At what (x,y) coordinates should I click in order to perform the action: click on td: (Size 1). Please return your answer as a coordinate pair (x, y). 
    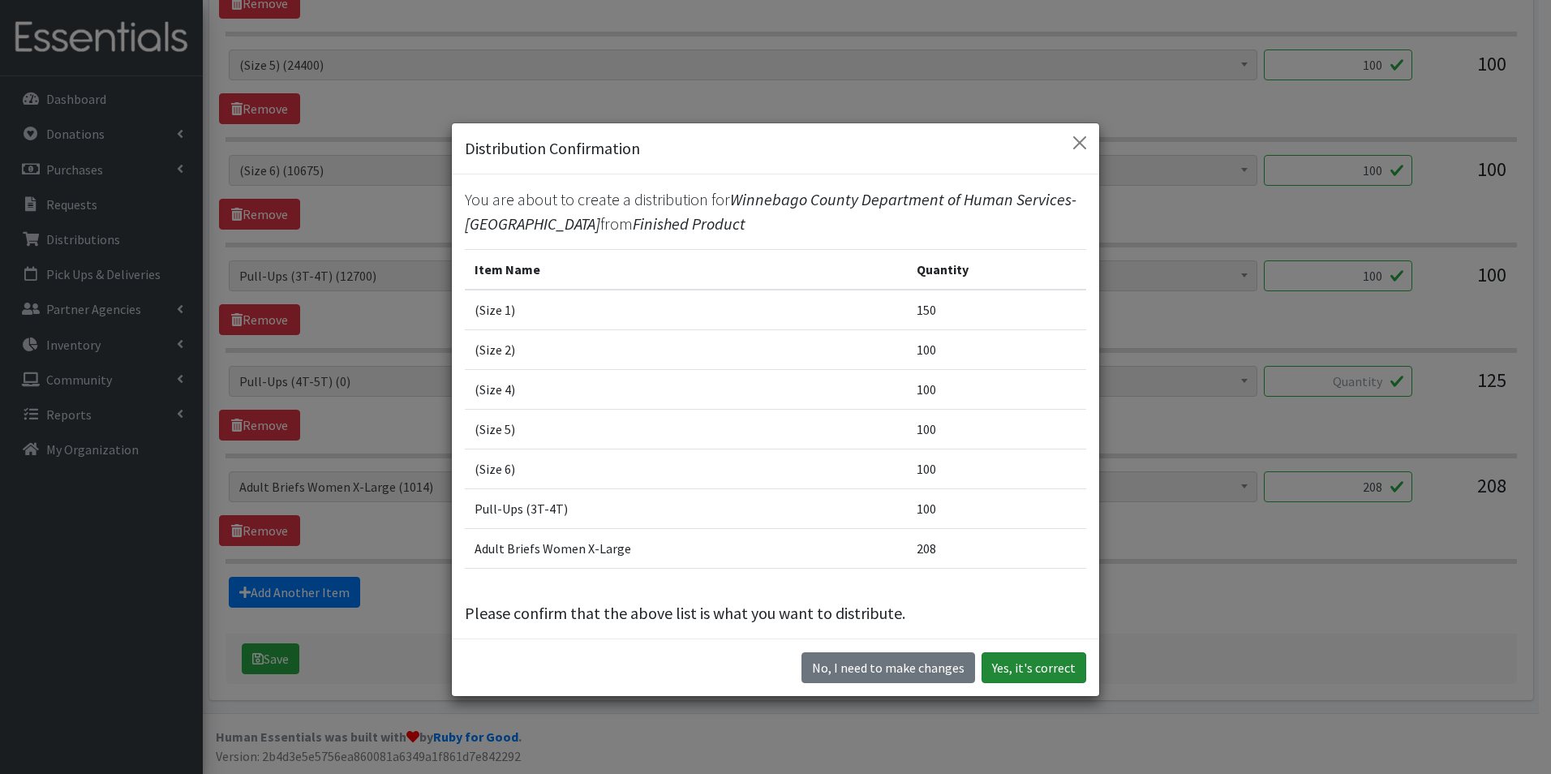
    Looking at the image, I should click on (686, 310).